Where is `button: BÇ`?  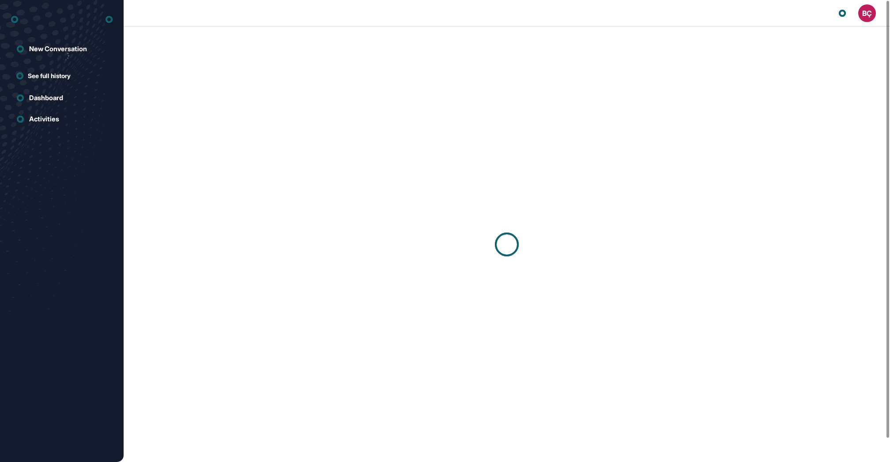 button: BÇ is located at coordinates (867, 13).